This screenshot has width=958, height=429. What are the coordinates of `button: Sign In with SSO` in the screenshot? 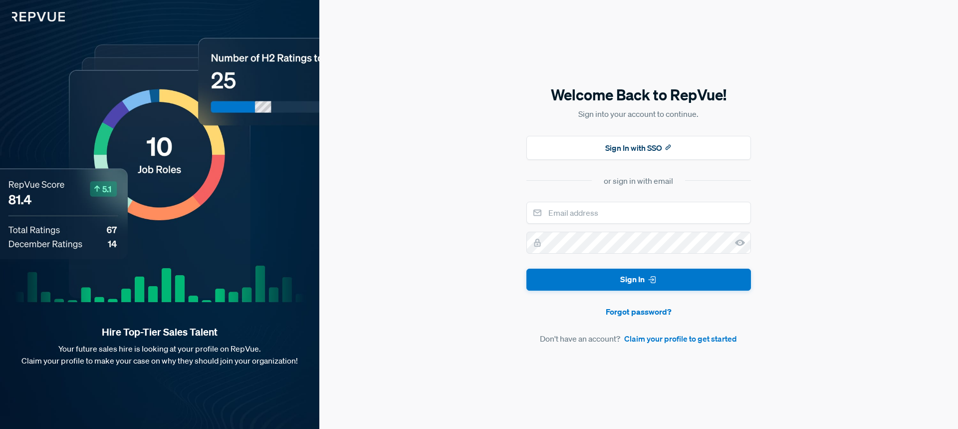 It's located at (639, 148).